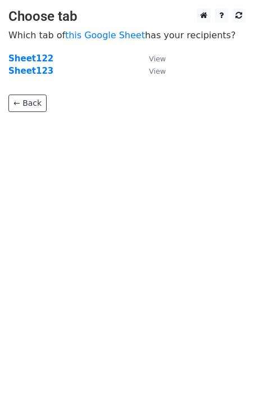  Describe the element at coordinates (31, 71) in the screenshot. I see `a: Sheet123` at that location.